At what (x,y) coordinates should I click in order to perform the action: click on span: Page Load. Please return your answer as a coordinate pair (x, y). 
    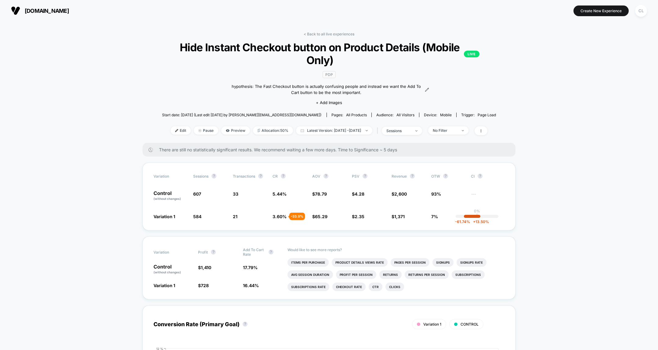
    Looking at the image, I should click on (487, 115).